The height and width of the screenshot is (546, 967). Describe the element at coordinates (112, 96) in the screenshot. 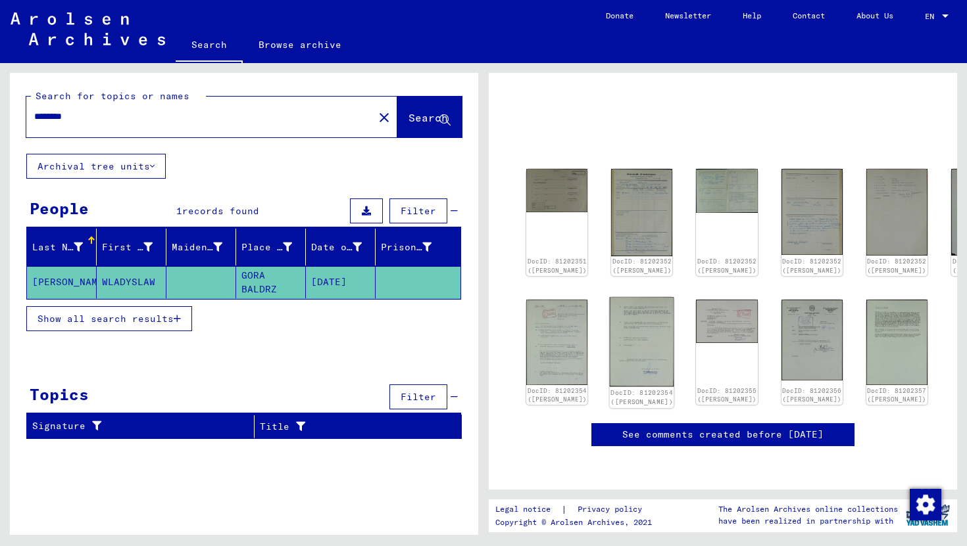

I see `mat-label: Search for topics or names` at that location.